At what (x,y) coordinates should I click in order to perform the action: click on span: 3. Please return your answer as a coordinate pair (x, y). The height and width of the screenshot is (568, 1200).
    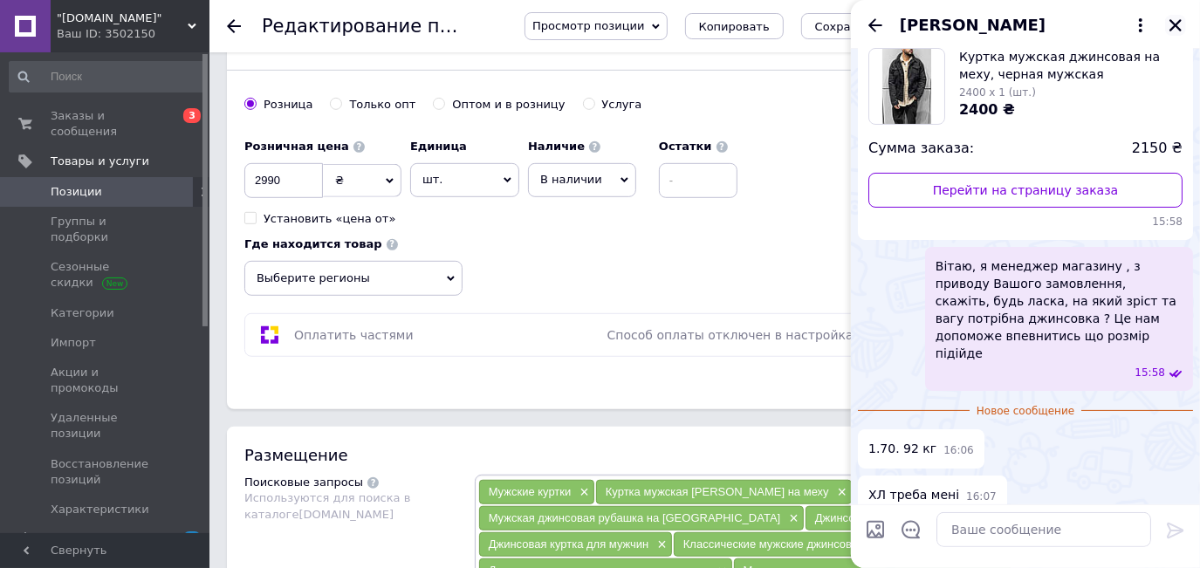
    Looking at the image, I should click on (192, 115).